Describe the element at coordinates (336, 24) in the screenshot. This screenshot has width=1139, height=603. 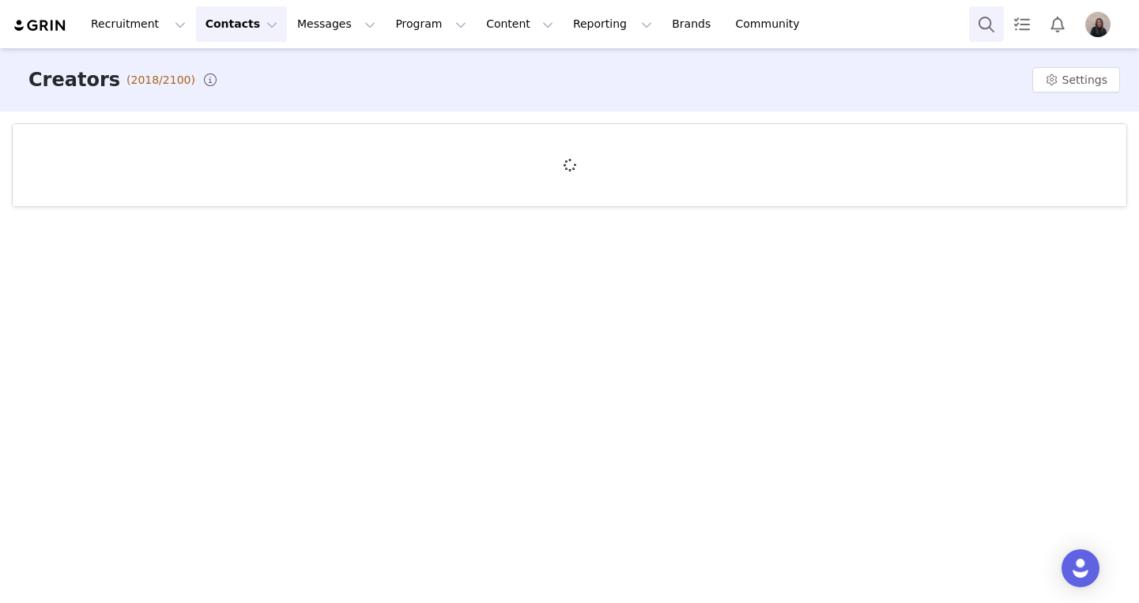
I see `button: Messages` at that location.